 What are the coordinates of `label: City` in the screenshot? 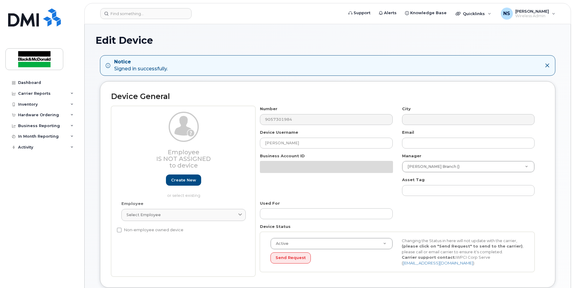 It's located at (407, 108).